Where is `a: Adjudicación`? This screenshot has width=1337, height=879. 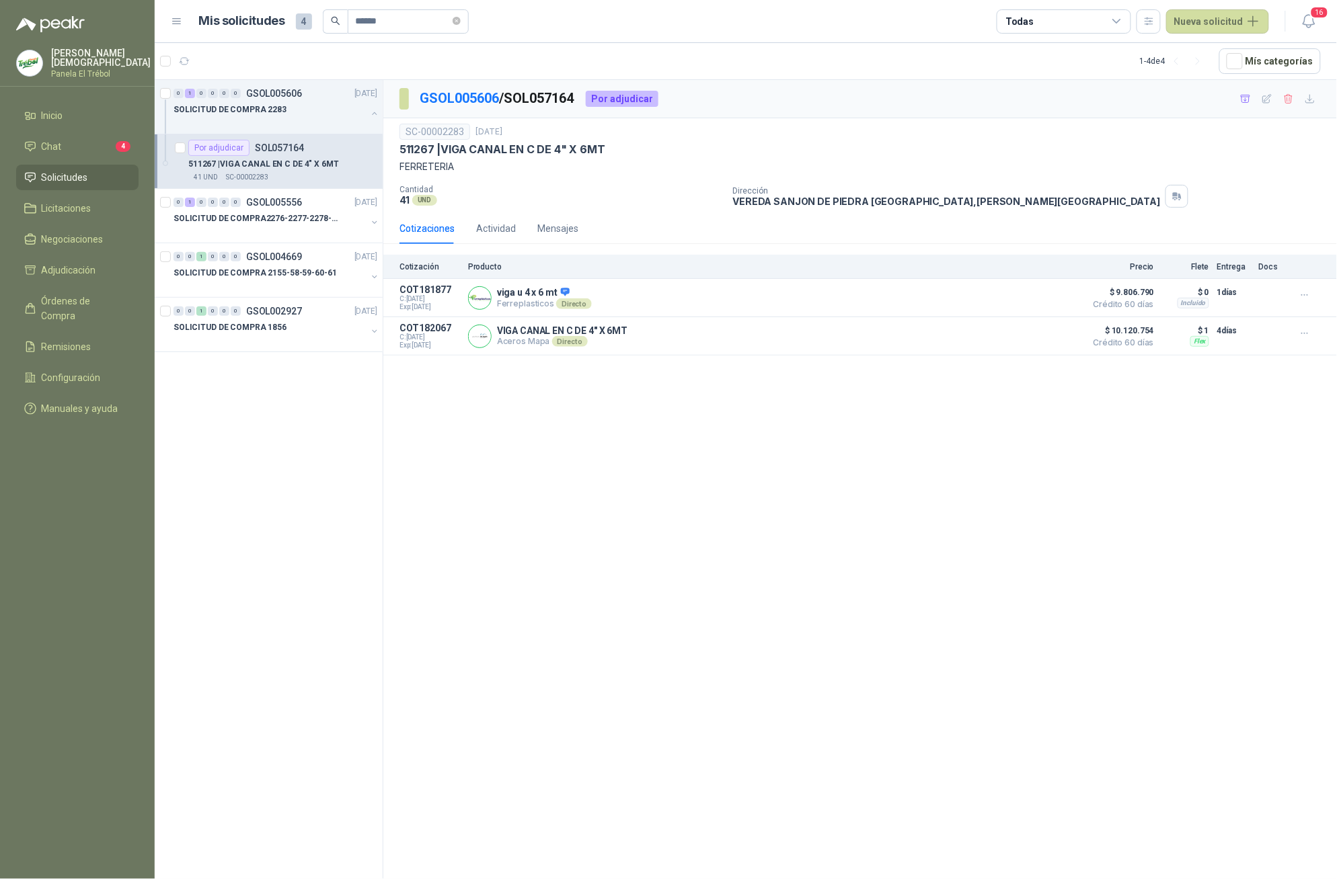 a: Adjudicación is located at coordinates (77, 270).